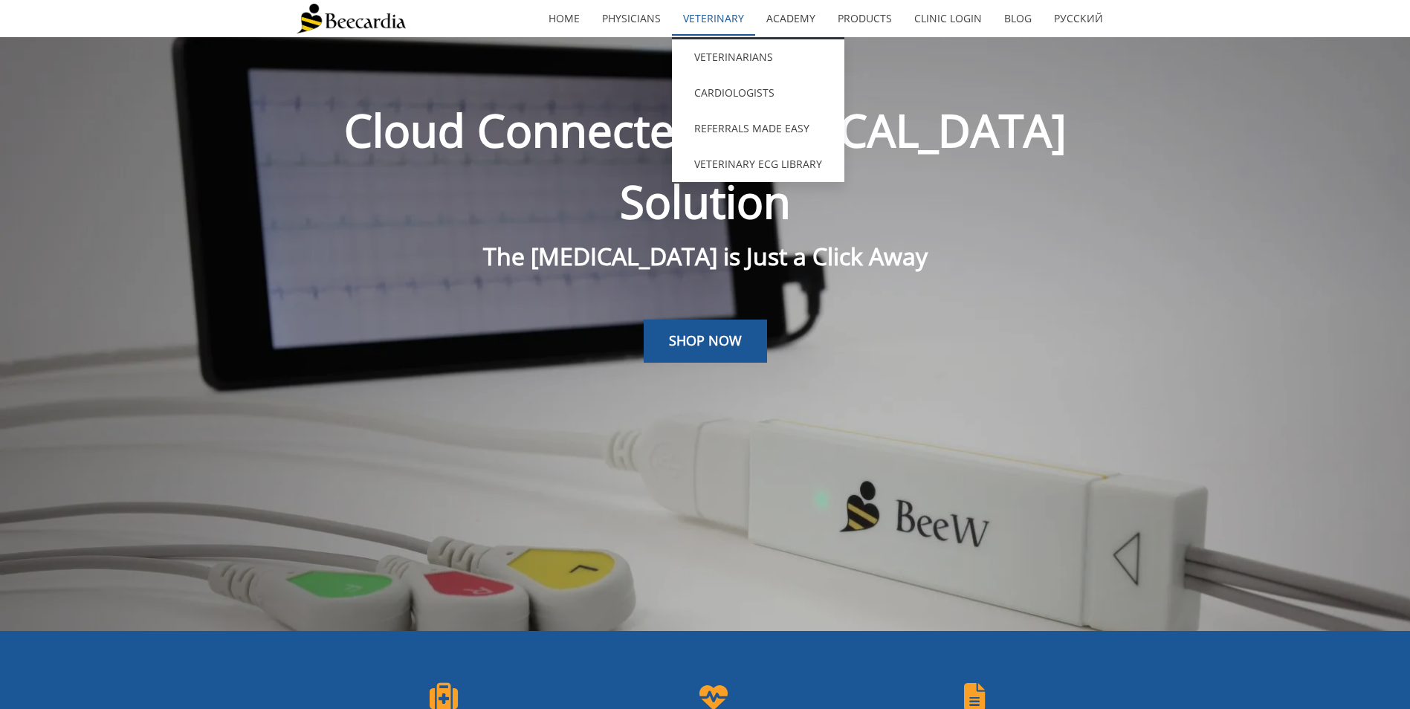  Describe the element at coordinates (758, 57) in the screenshot. I see `a: Veterinarians` at that location.